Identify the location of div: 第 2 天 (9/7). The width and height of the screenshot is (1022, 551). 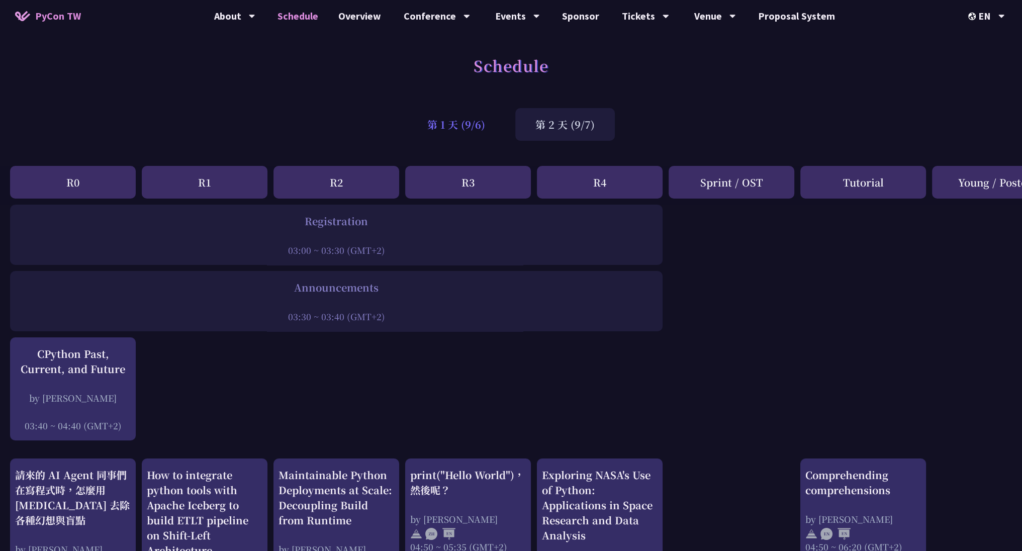
(565, 124).